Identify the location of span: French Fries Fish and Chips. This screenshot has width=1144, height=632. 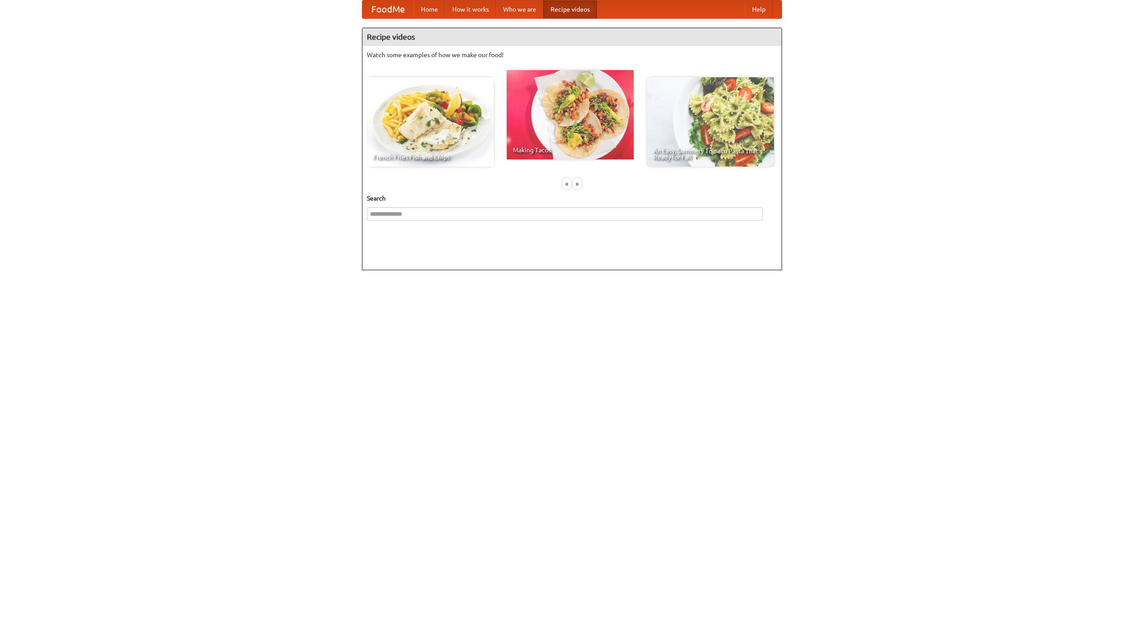
(430, 157).